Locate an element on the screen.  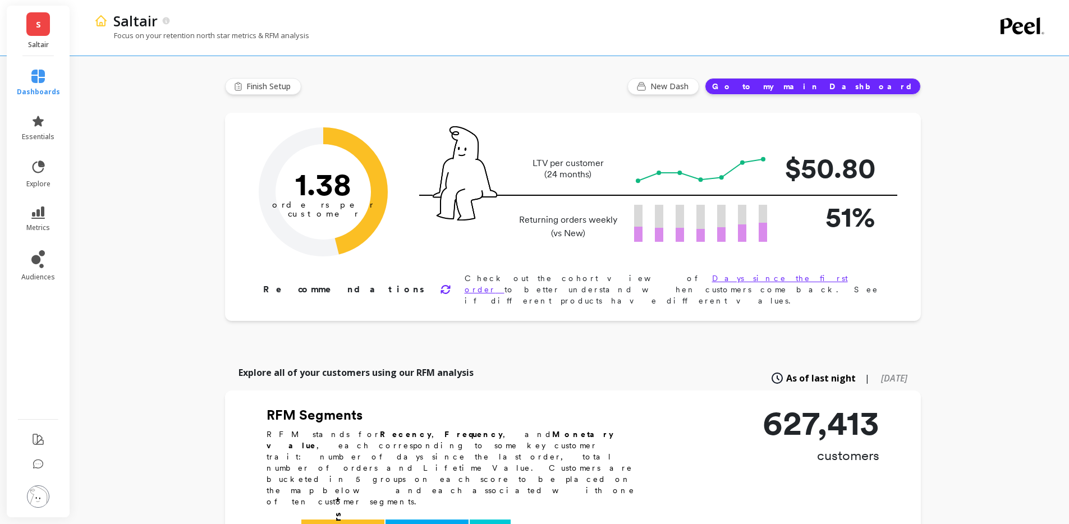
tspan: customer is located at coordinates (323, 214).